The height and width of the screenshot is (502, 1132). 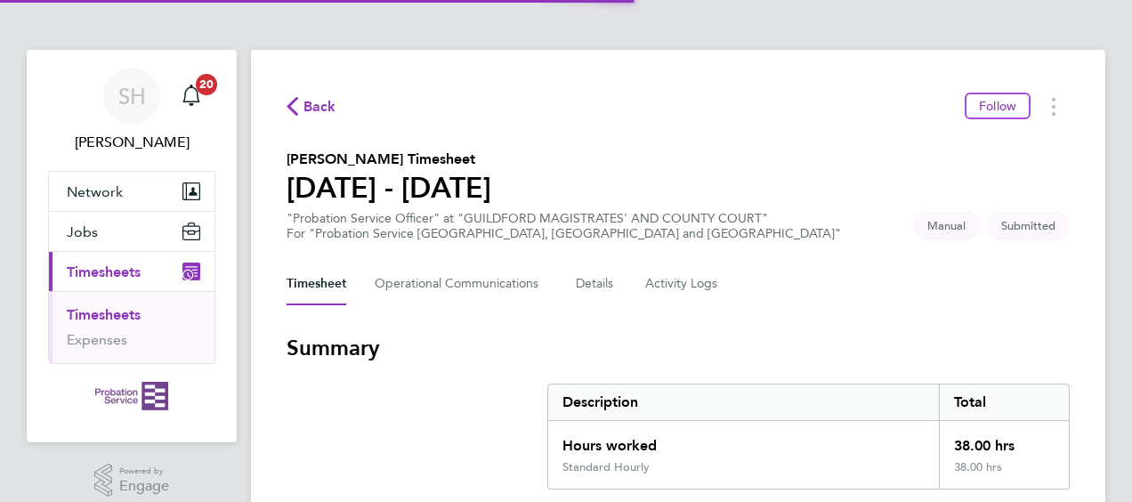 I want to click on button: Details, so click(x=596, y=284).